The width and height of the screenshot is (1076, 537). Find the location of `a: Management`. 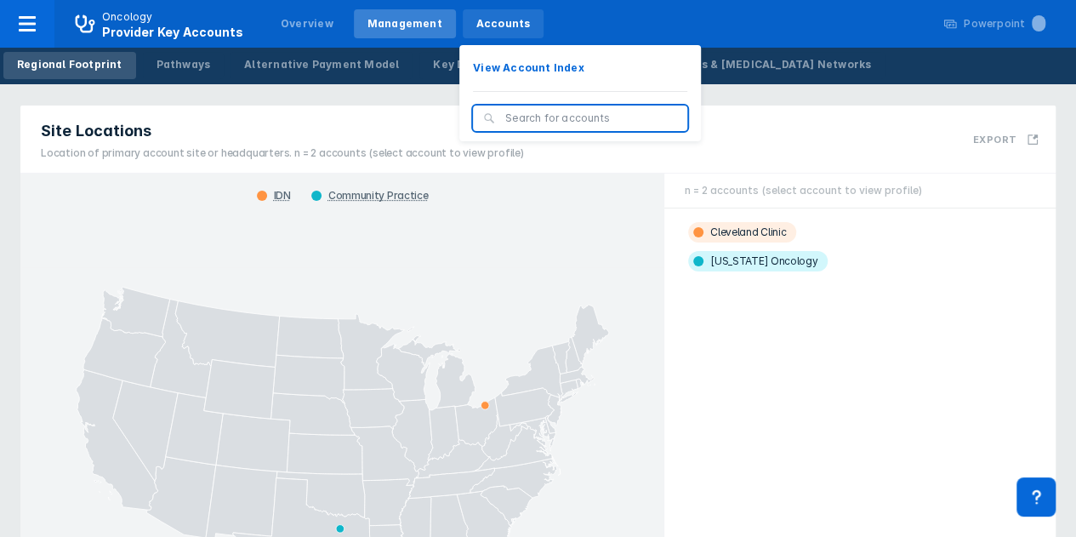

a: Management is located at coordinates (405, 24).